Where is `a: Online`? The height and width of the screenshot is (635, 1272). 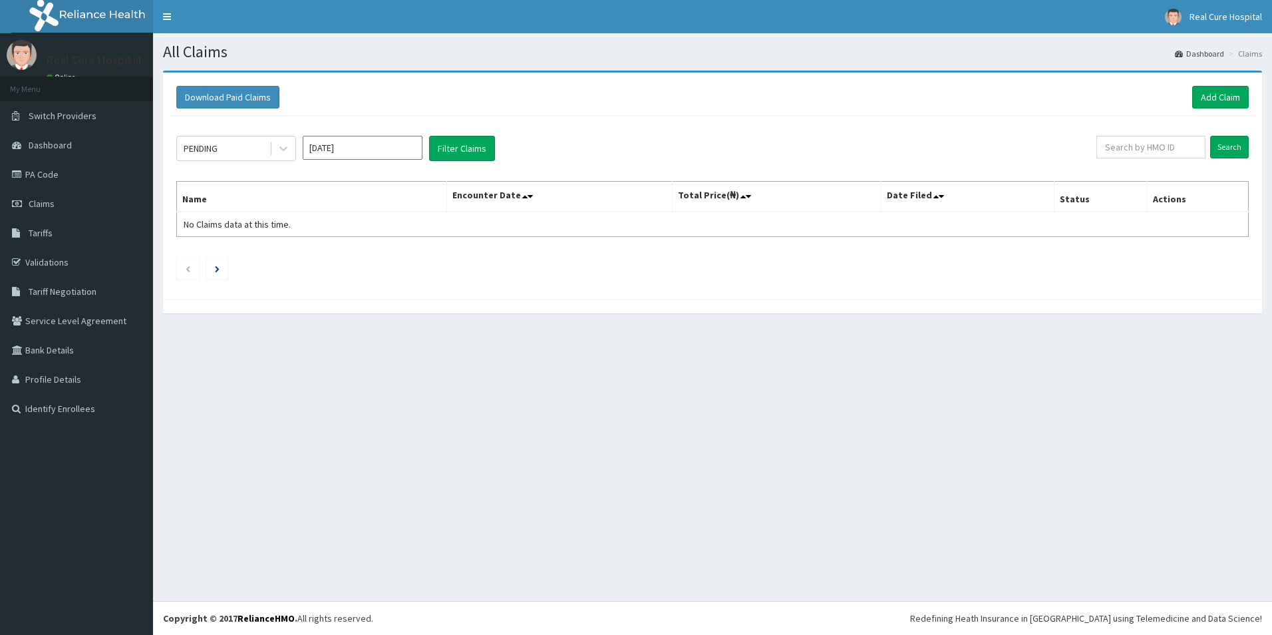
a: Online is located at coordinates (63, 77).